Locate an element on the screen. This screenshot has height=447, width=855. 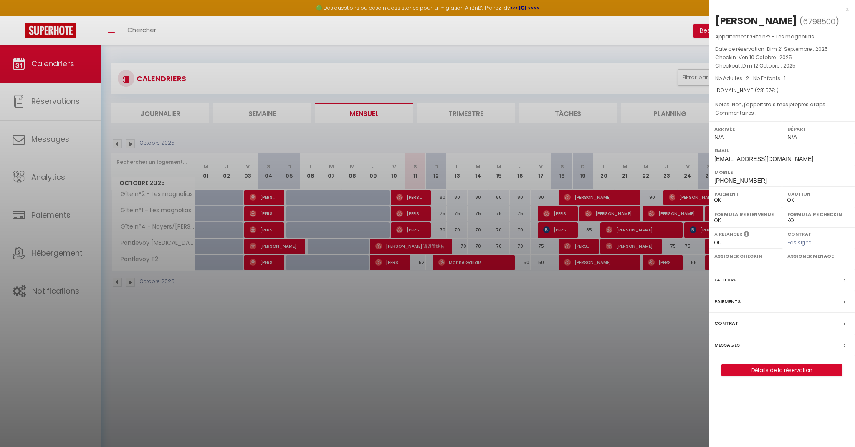
span: Pas signé is located at coordinates (799, 243).